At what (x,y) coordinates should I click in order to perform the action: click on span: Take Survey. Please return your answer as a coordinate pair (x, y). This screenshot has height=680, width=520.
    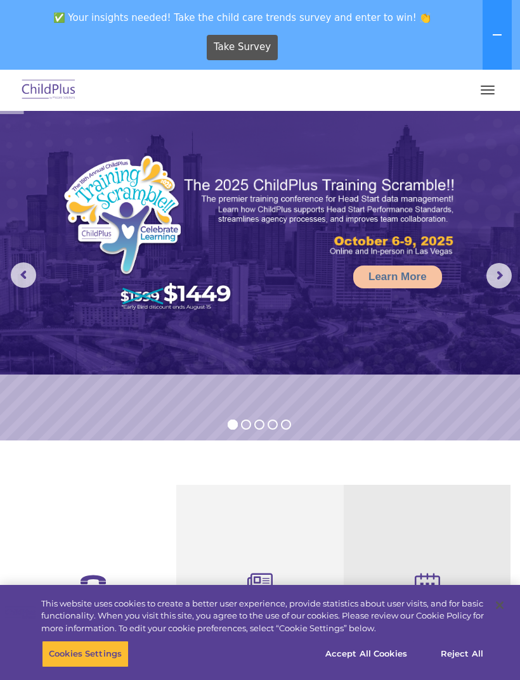
    Looking at the image, I should click on (242, 47).